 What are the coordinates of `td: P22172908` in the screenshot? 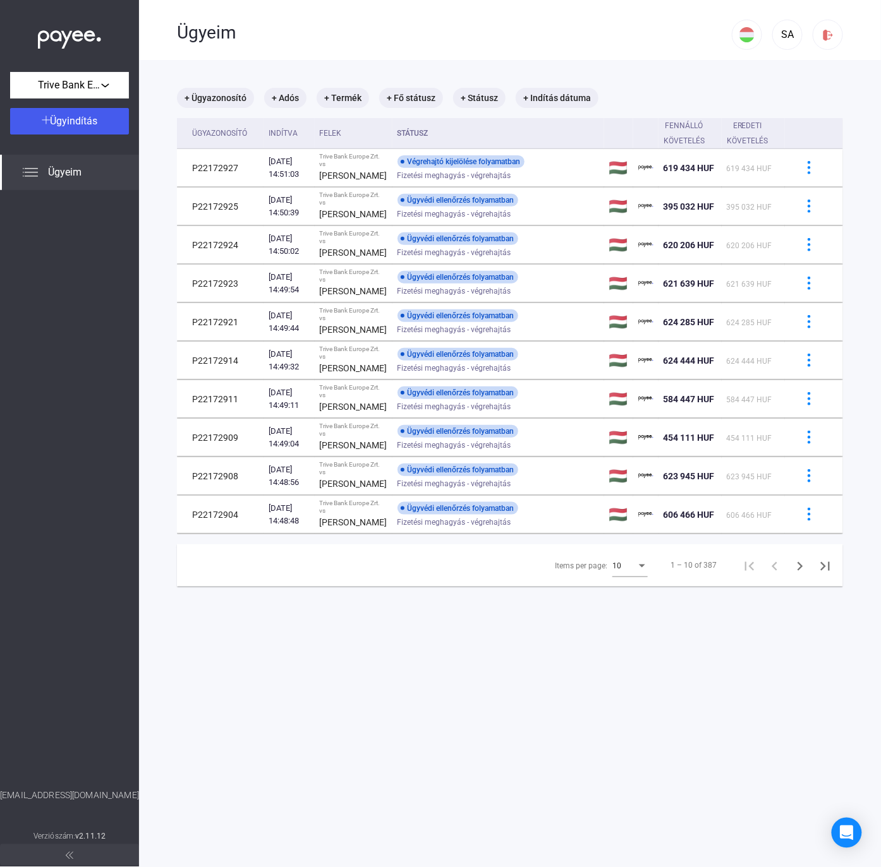 It's located at (220, 476).